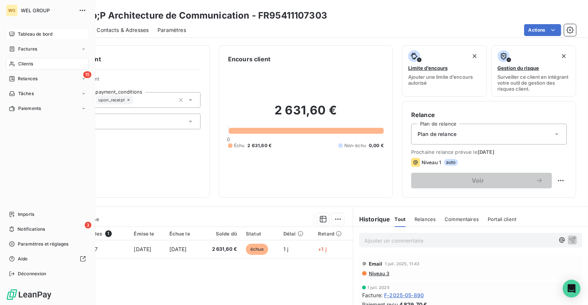 This screenshot has height=305, width=588. Describe the element at coordinates (543, 30) in the screenshot. I see `button: Actions` at that location.